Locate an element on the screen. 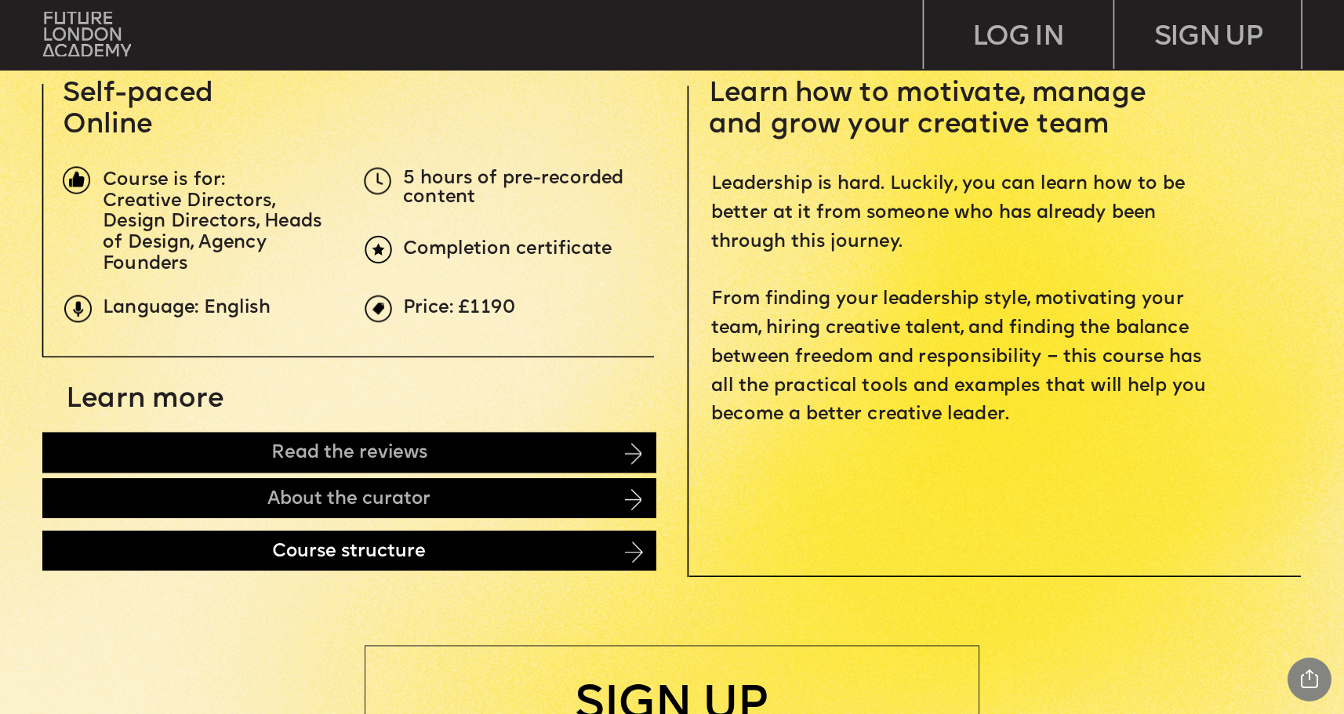  span: Self-paced is located at coordinates (138, 93).